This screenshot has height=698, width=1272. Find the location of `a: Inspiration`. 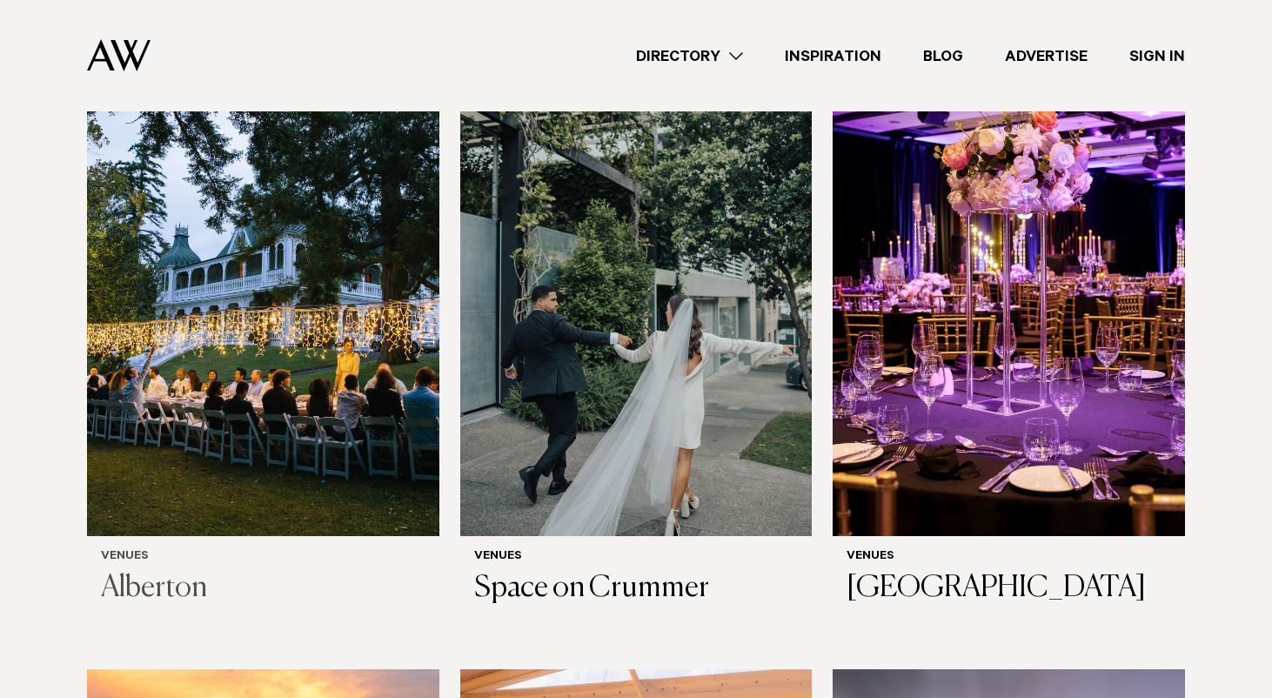

a: Inspiration is located at coordinates (833, 56).